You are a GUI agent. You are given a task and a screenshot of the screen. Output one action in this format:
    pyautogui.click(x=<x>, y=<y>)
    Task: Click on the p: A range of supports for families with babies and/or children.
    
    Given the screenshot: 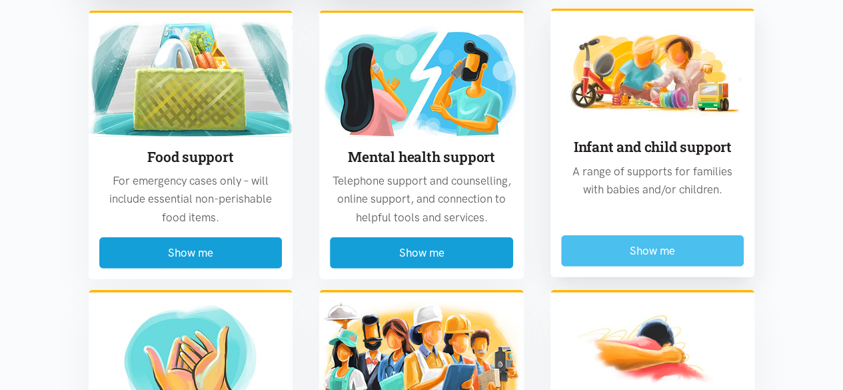 What is the action you would take?
    pyautogui.click(x=653, y=181)
    